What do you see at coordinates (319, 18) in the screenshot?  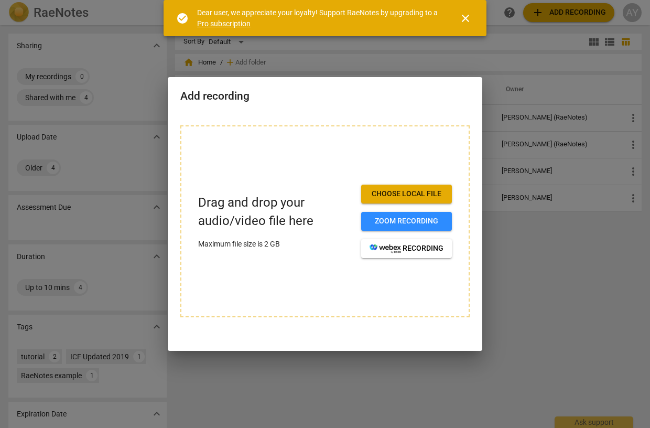 I see `div: Dear user, we appreciate your loyalty! Support RaeNotes by upgrading to a` at bounding box center [319, 18].